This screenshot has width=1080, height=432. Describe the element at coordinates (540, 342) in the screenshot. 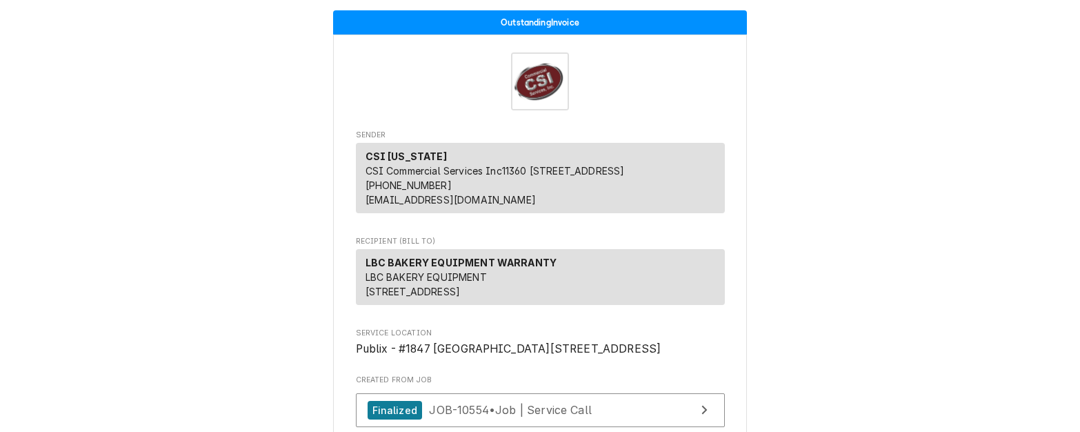

I see `div: Service Location` at that location.